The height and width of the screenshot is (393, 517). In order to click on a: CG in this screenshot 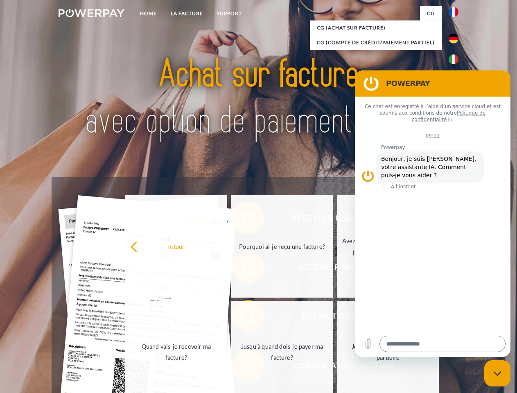, I will do `click(431, 14)`.